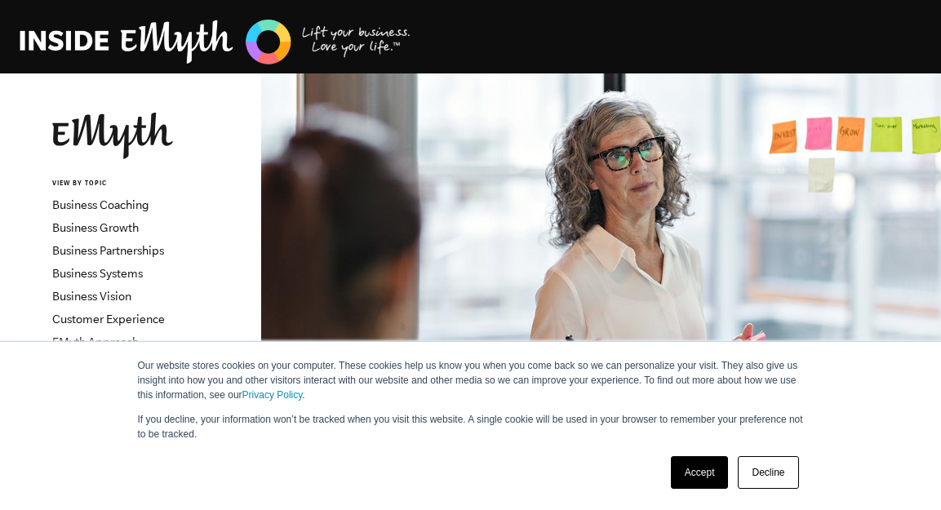 The width and height of the screenshot is (941, 510). What do you see at coordinates (768, 473) in the screenshot?
I see `a: Decline` at bounding box center [768, 473].